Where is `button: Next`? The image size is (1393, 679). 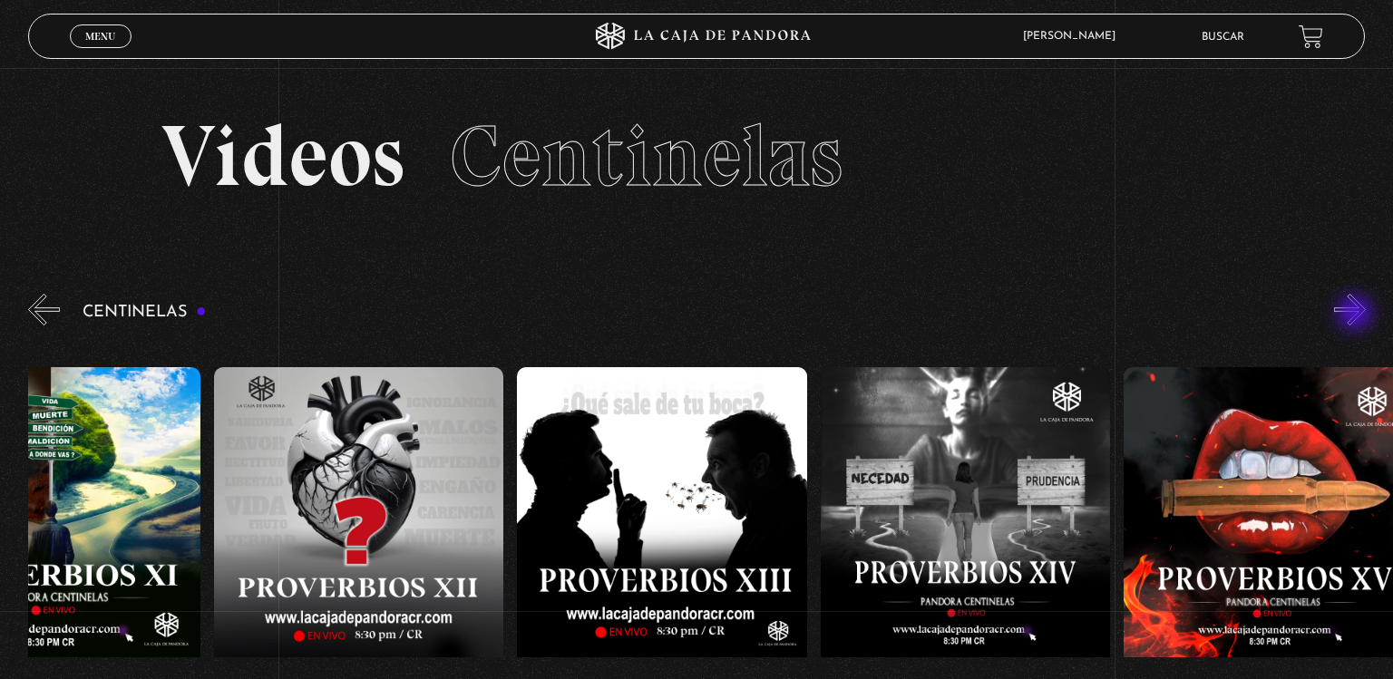
button: Next is located at coordinates (1350, 309).